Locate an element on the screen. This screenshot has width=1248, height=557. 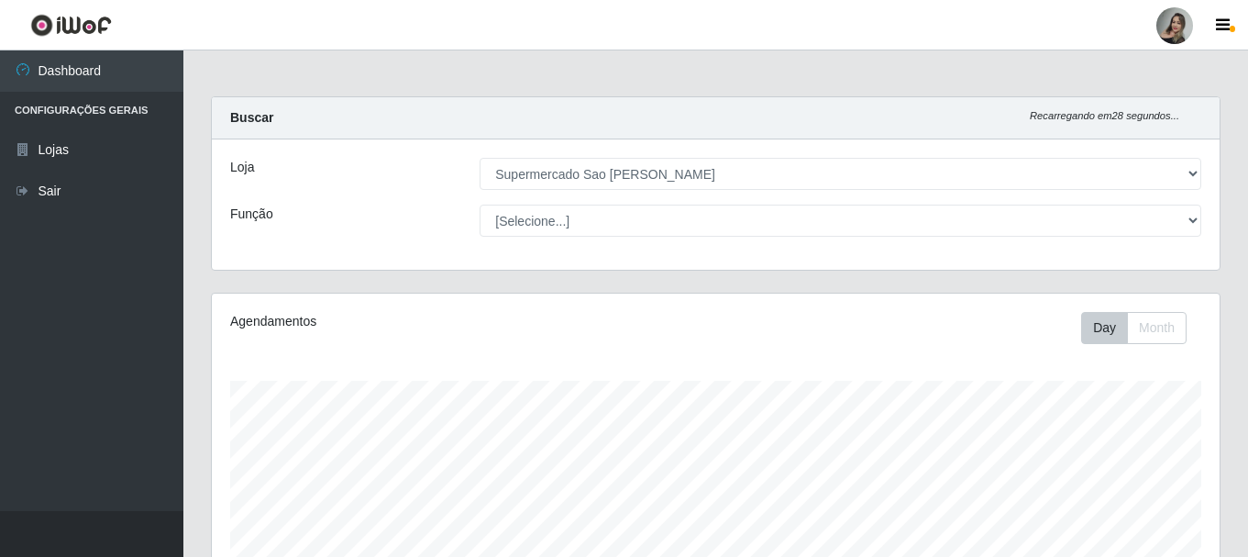
div: Toolbar with button groups is located at coordinates (1141, 327).